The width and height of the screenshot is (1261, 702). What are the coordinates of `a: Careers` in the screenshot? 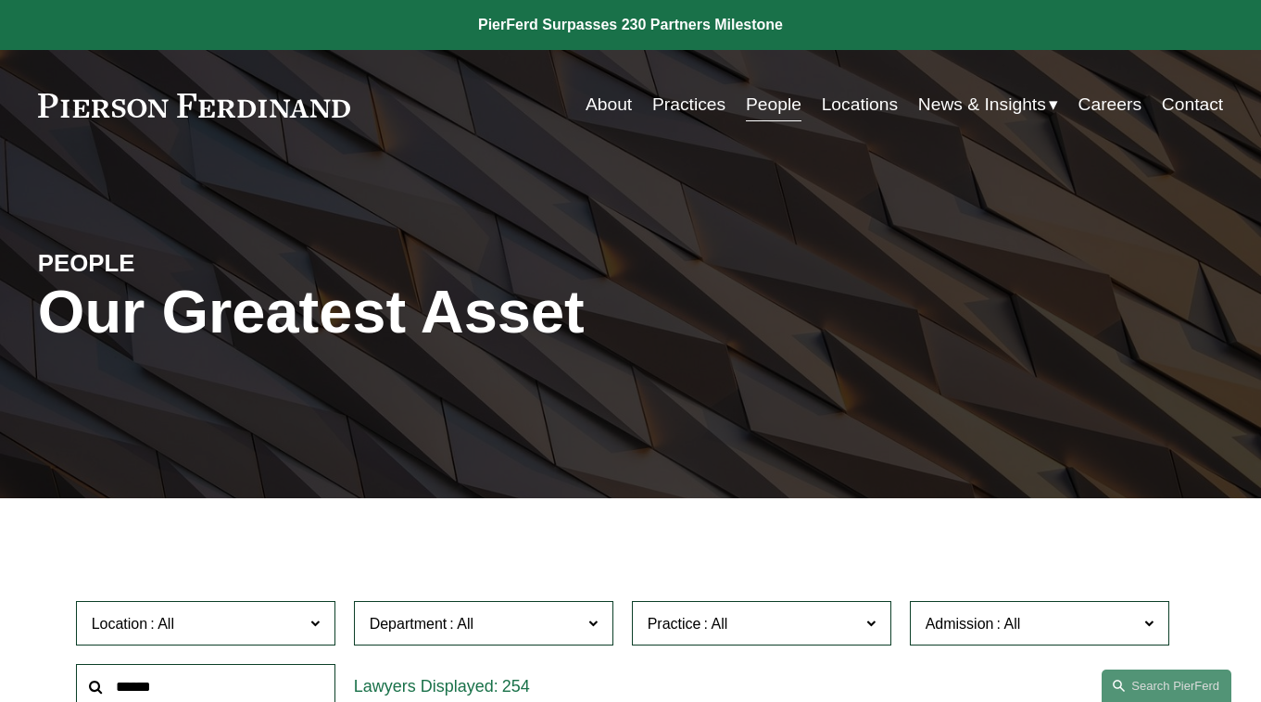 It's located at (1110, 105).